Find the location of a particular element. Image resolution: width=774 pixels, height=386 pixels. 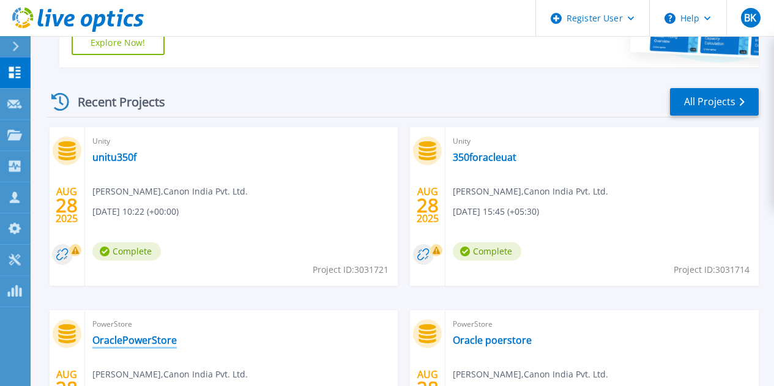

a: Oracle poerstore is located at coordinates (492, 340).